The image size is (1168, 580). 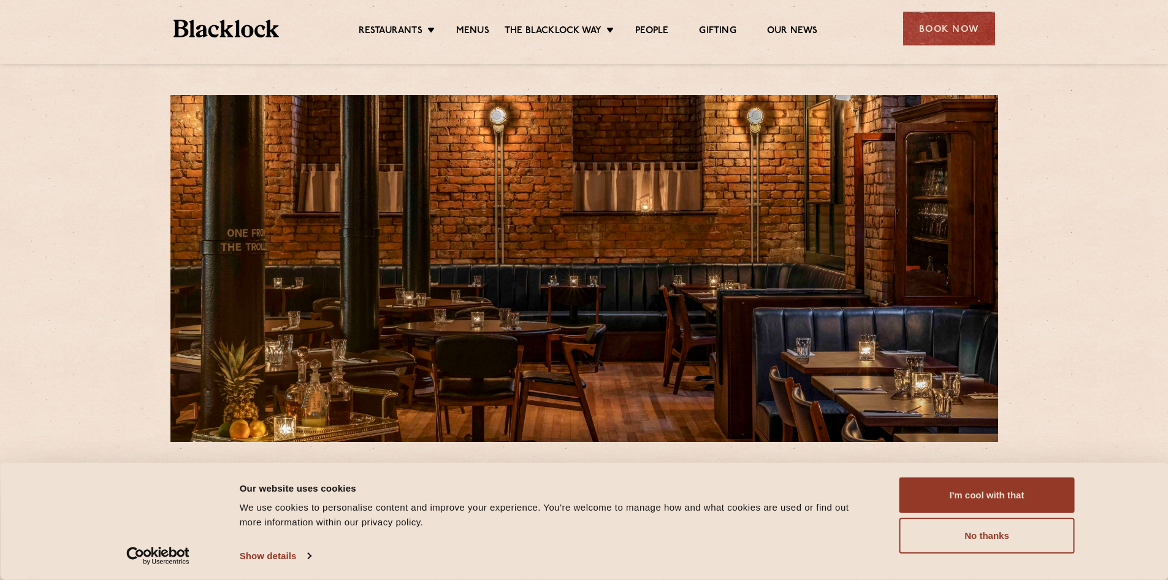 I want to click on div: Our website uses cookies, so click(x=556, y=488).